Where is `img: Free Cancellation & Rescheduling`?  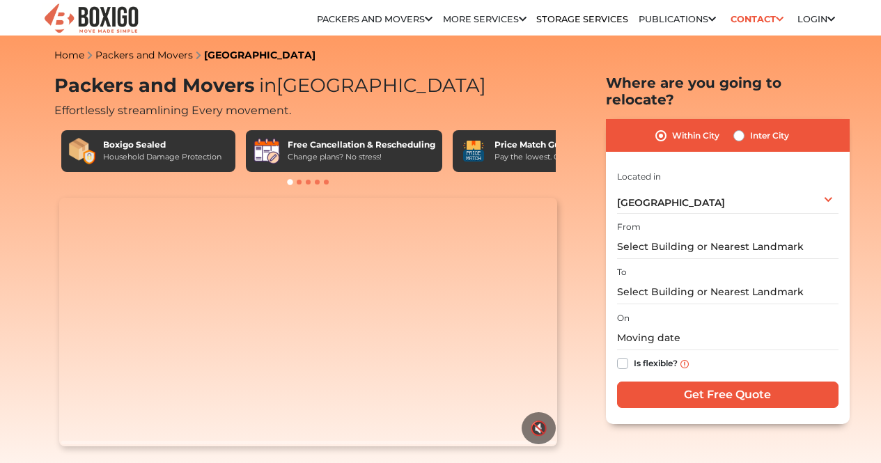
img: Free Cancellation & Rescheduling is located at coordinates (267, 151).